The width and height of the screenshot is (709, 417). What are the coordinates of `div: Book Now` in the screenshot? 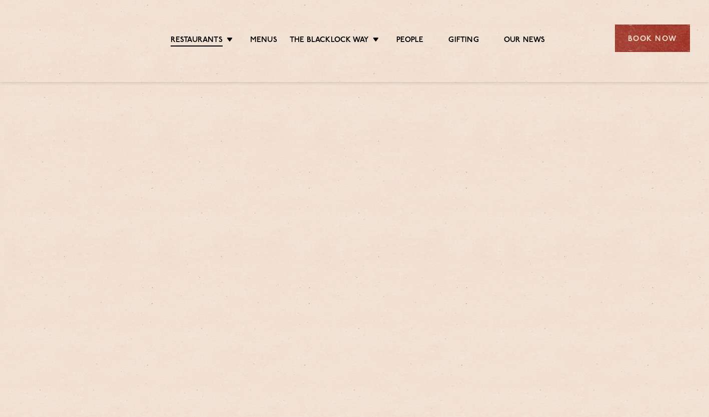 It's located at (652, 38).